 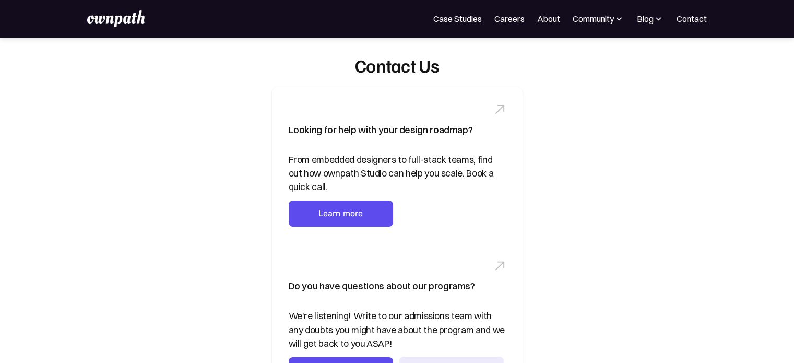 I want to click on a: Careers, so click(x=509, y=19).